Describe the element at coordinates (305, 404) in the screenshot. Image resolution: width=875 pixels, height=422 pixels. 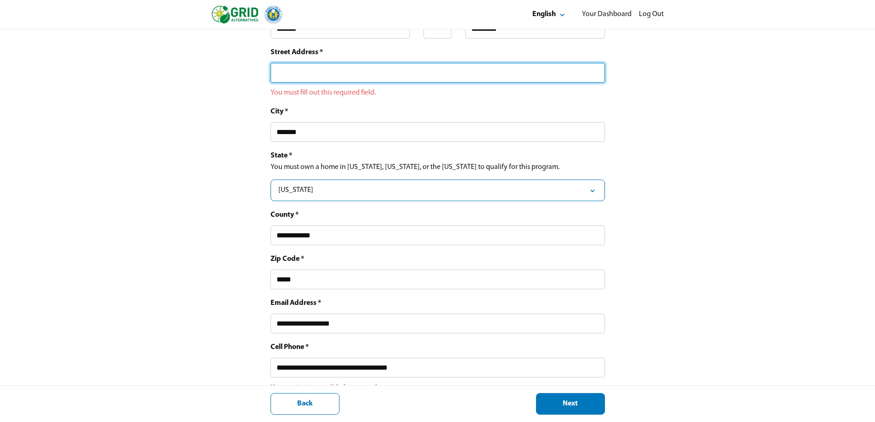
I see `button: Back` at that location.